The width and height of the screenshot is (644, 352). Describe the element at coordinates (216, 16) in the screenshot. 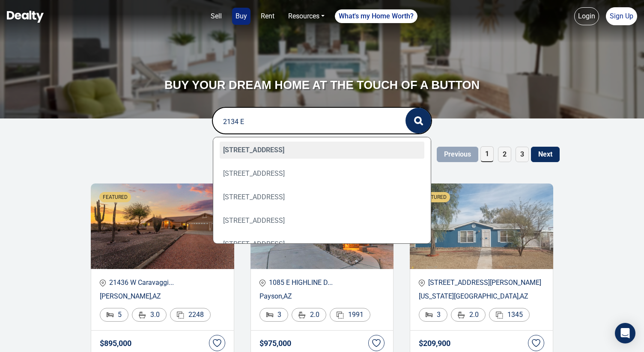

I see `a: Sell` at that location.